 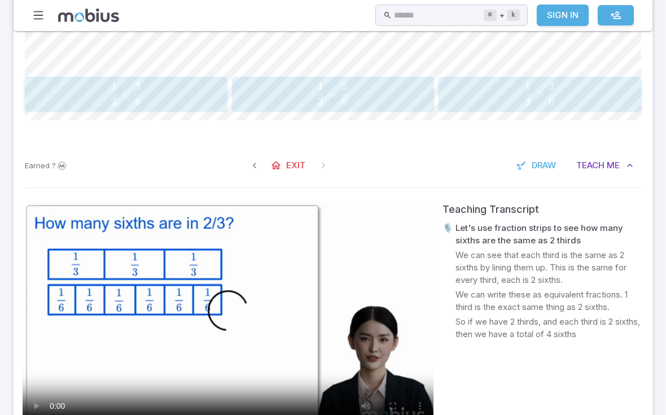 What do you see at coordinates (591, 165) in the screenshot?
I see `span: Teach` at bounding box center [591, 165].